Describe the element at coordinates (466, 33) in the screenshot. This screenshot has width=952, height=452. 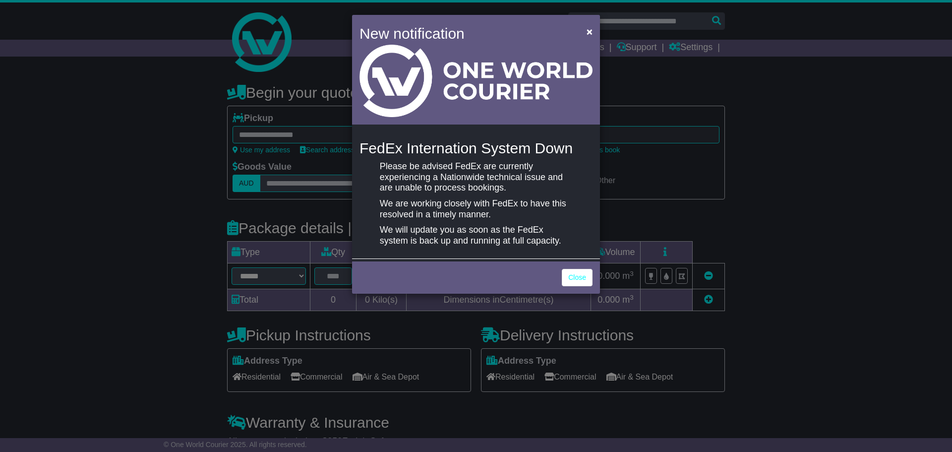
I see `h4: New notification` at that location.